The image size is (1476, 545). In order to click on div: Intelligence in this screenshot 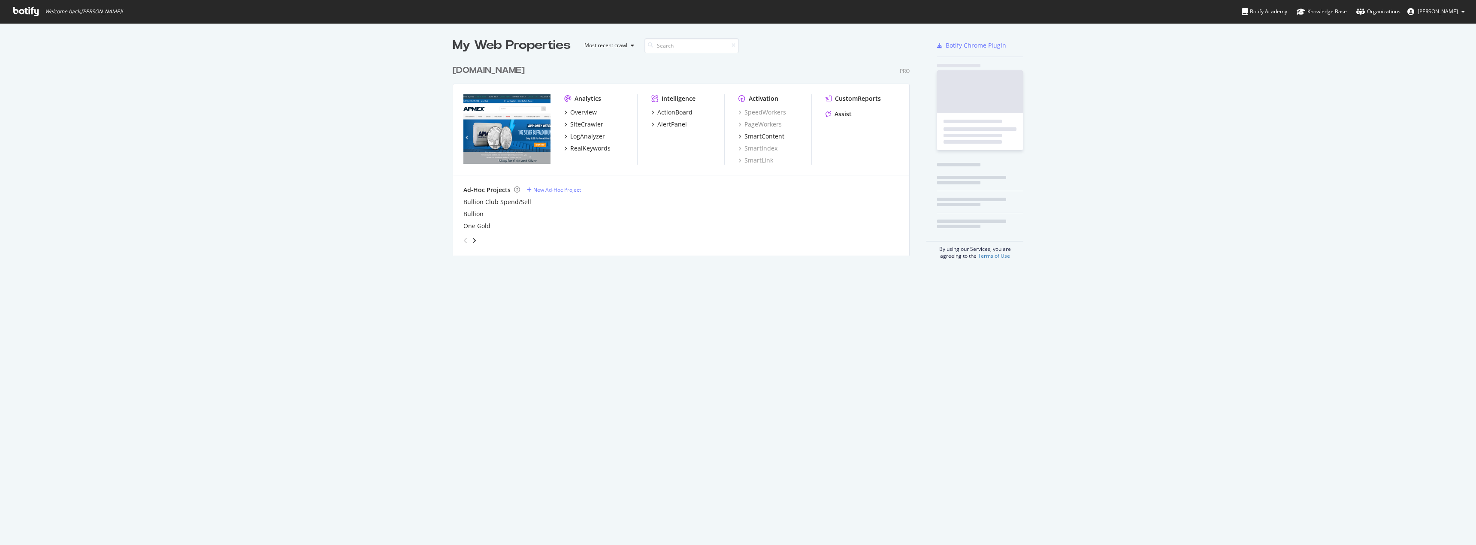, I will do `click(678, 99)`.